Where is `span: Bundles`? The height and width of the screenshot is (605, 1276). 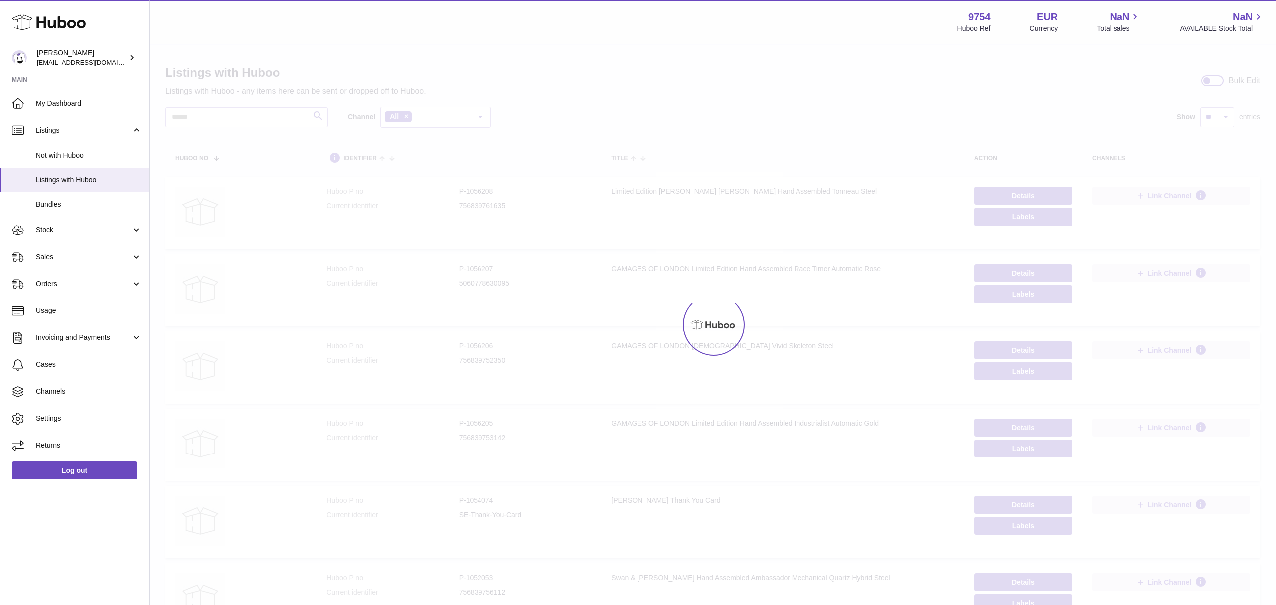
span: Bundles is located at coordinates (89, 204).